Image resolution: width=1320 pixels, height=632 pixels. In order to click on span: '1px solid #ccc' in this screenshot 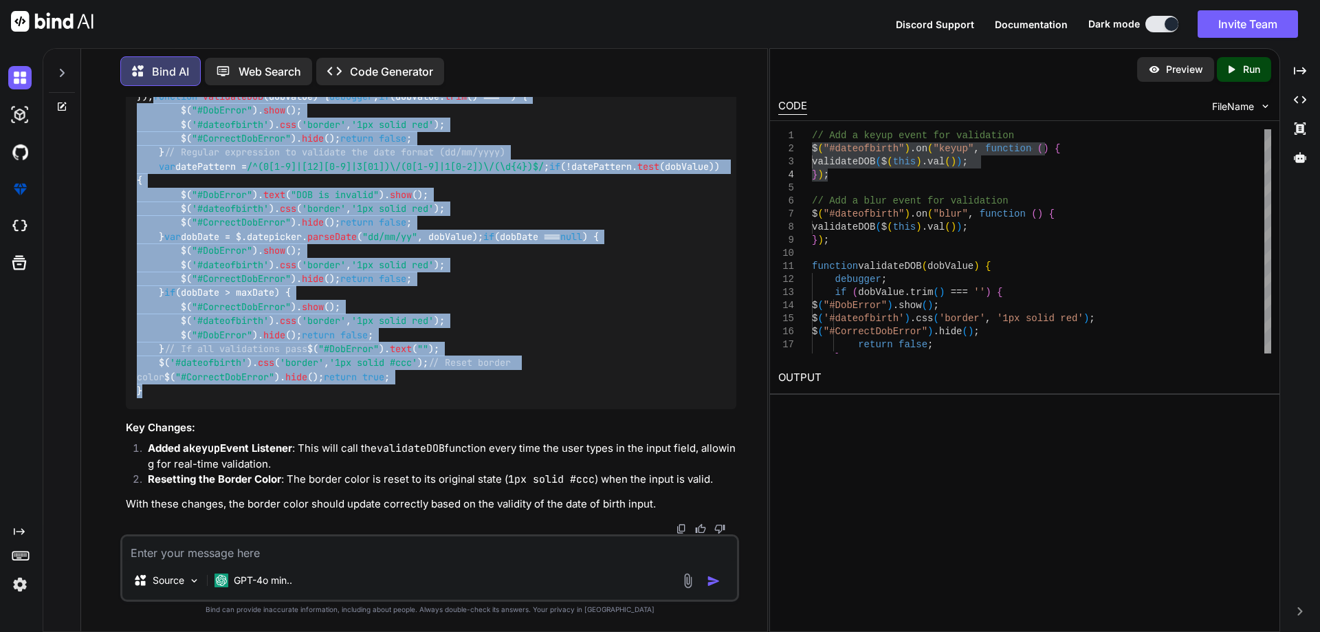, I will do `click(373, 363)`.